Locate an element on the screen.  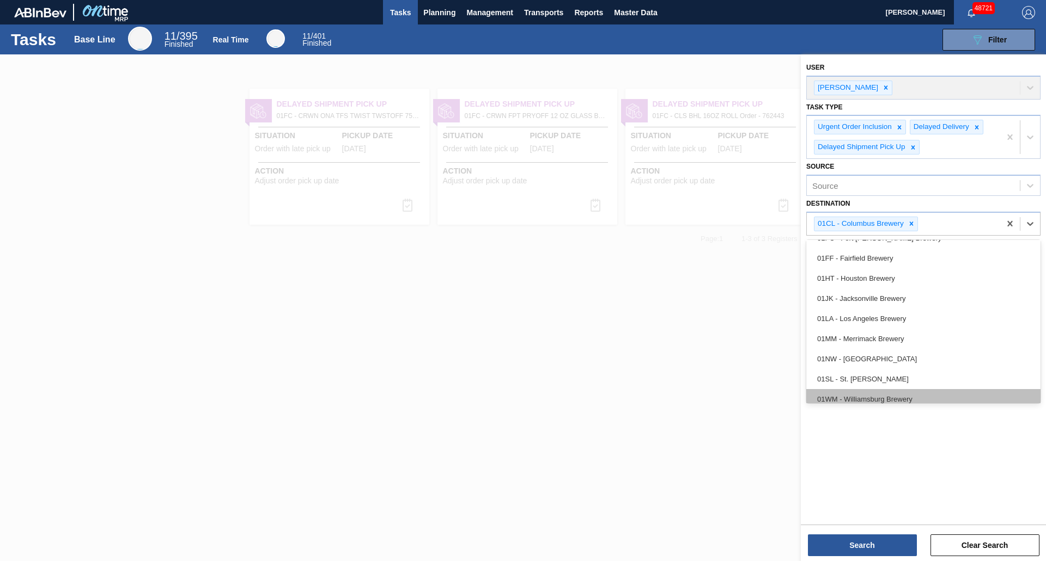
img: Logout is located at coordinates (1028, 13).